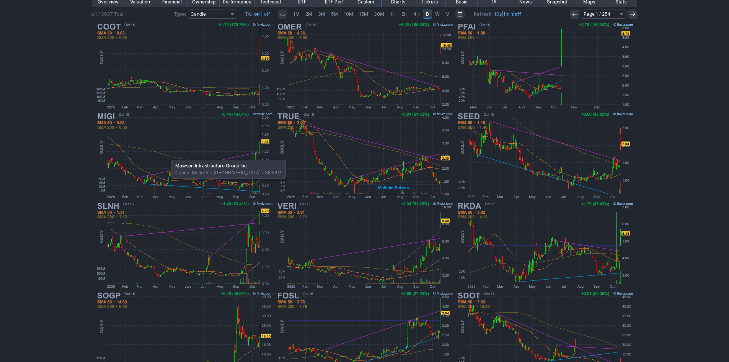  Describe the element at coordinates (364, 14) in the screenshot. I see `a: 15M` at that location.